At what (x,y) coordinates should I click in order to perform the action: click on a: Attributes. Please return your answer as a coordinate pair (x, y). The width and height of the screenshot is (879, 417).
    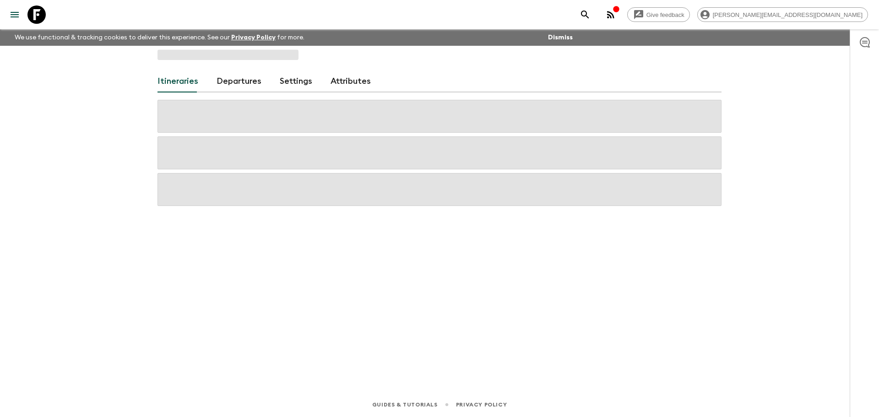
    Looking at the image, I should click on (351, 82).